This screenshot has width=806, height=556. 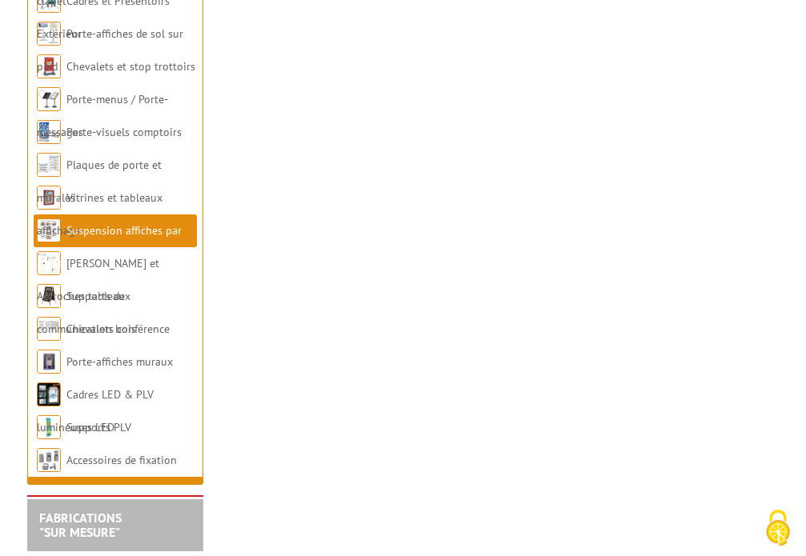 I want to click on a: Vitrines et tableaux affichage, so click(x=99, y=214).